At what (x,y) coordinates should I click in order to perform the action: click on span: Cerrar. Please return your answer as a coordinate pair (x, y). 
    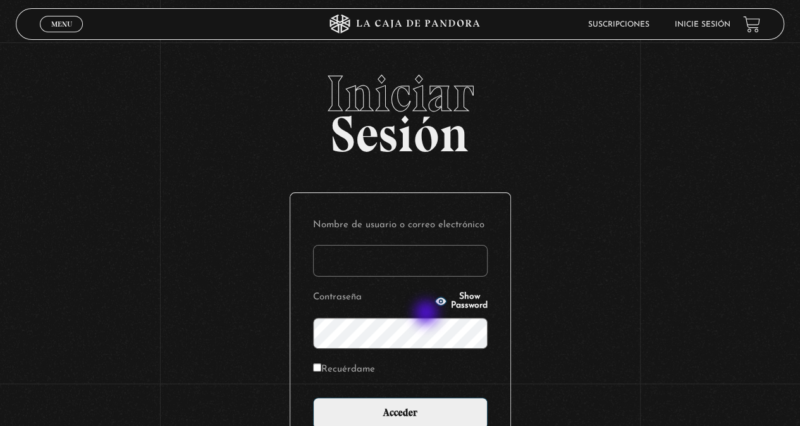
    Looking at the image, I should click on (61, 35).